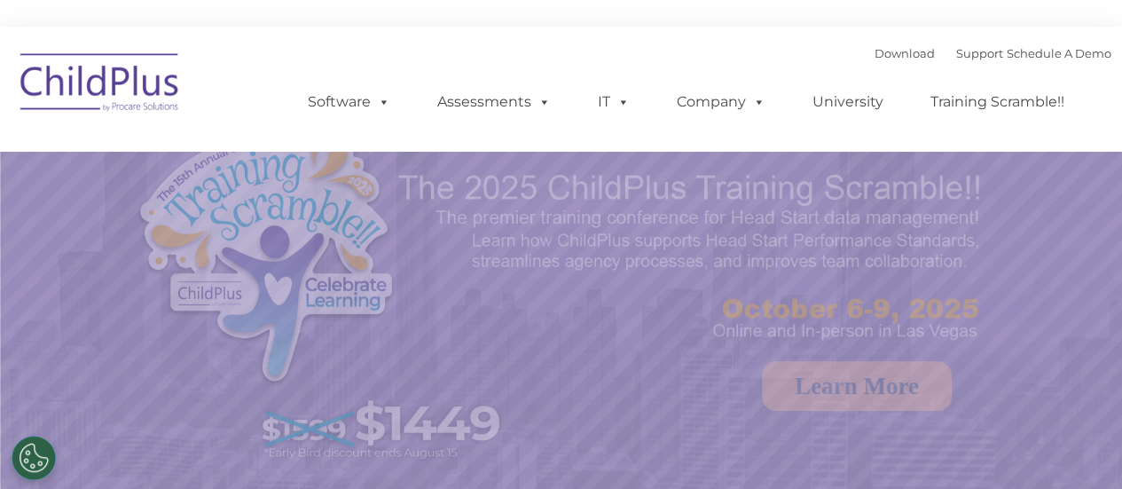 This screenshot has height=489, width=1122. Describe the element at coordinates (848, 102) in the screenshot. I see `a: University` at that location.